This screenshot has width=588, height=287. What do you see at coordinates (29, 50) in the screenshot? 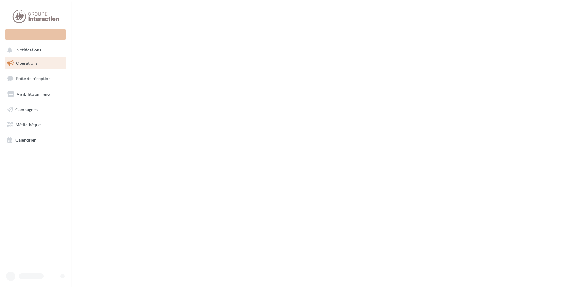
I see `span: Notifications` at bounding box center [29, 50].